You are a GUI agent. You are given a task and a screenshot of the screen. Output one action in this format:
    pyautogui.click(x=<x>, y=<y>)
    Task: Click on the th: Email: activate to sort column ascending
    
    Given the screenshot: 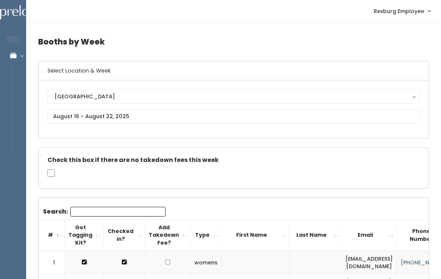 What is the action you would take?
    pyautogui.click(x=369, y=235)
    